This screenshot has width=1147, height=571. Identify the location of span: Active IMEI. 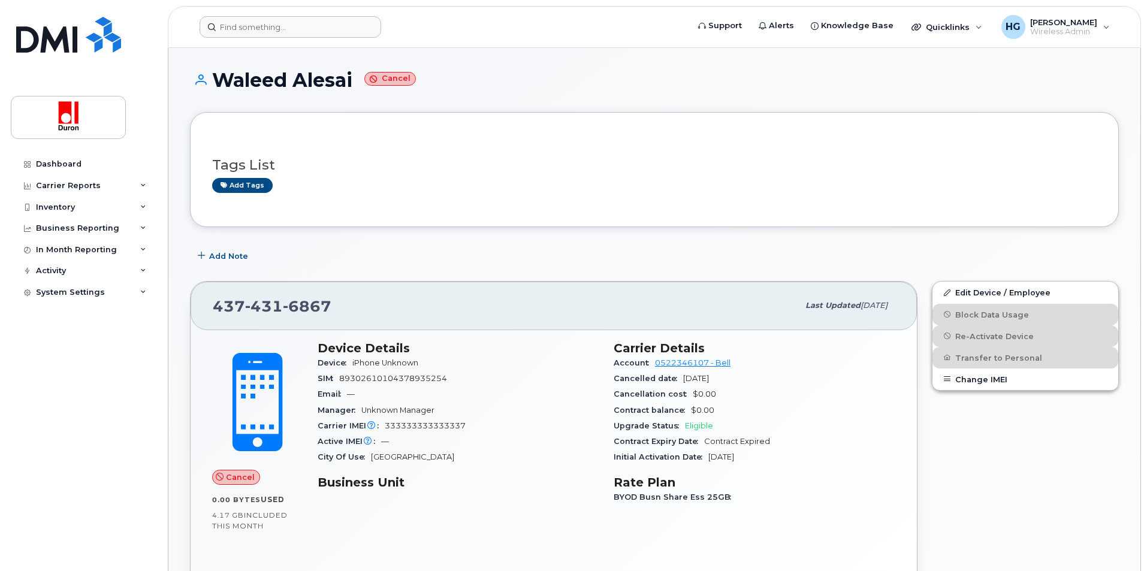
(349, 441).